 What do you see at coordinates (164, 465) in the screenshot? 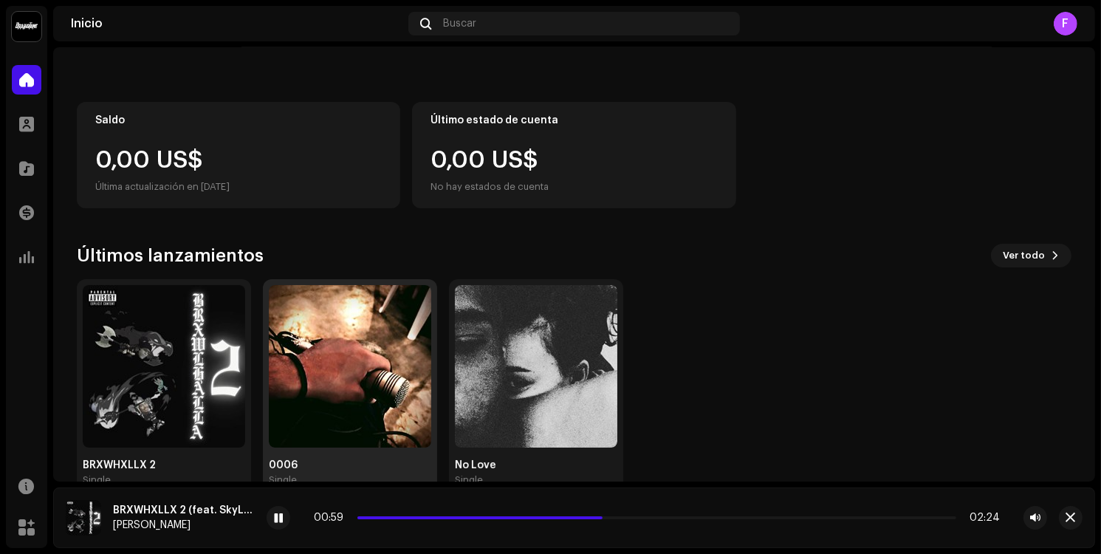
I see `div: BRXWHXLLX 2` at bounding box center [164, 465].